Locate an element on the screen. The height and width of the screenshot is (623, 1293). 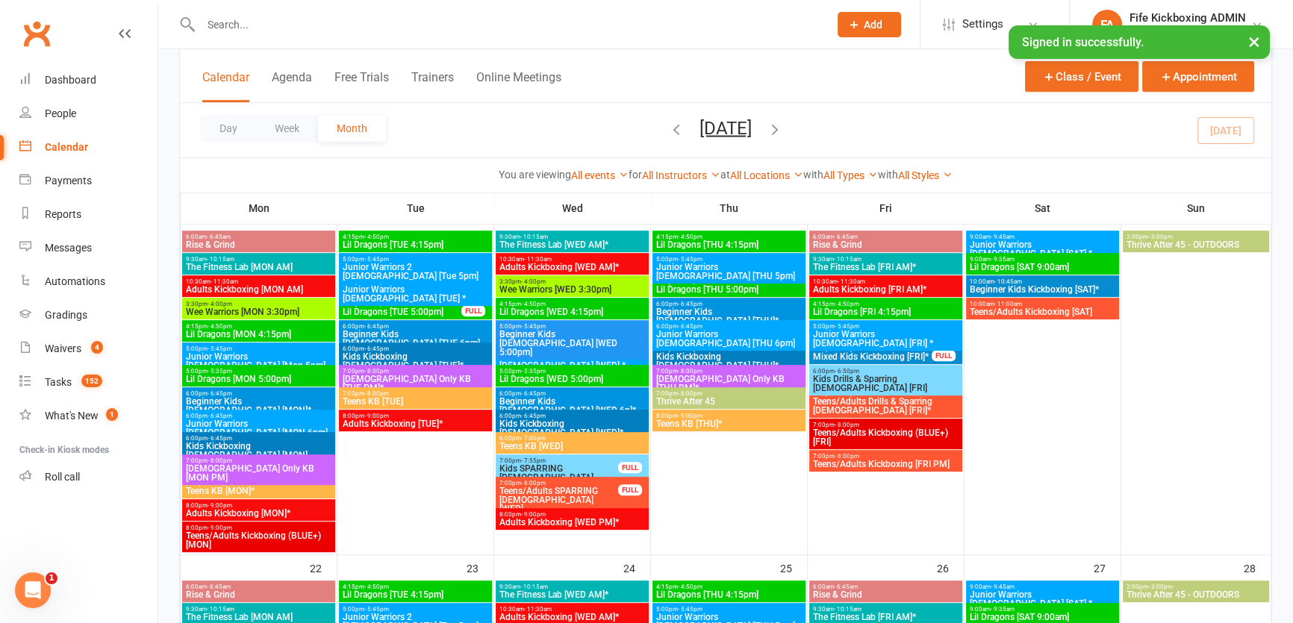
button: Trainers is located at coordinates (432, 86).